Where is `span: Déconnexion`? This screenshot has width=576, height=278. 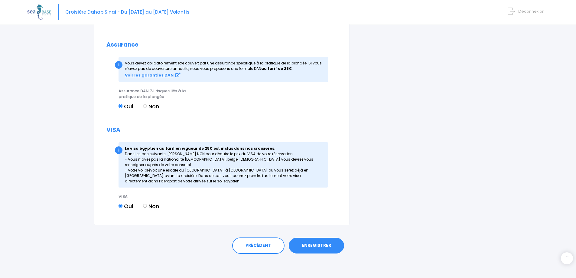
span: Déconnexion is located at coordinates (532, 11).